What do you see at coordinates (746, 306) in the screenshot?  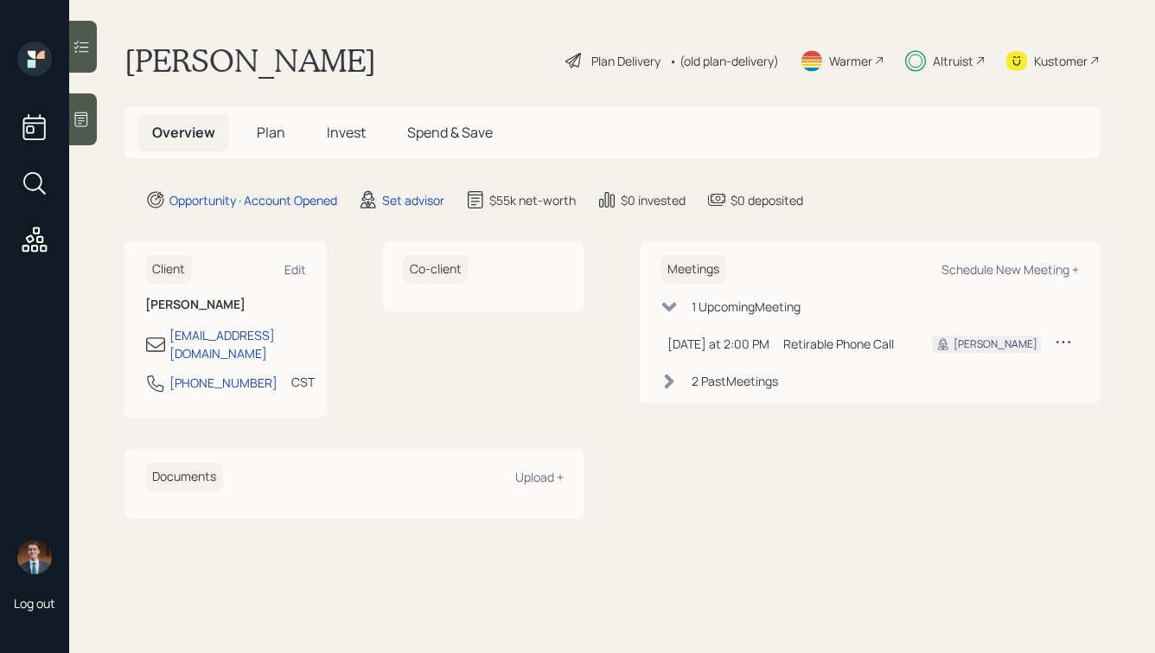 I see `div: 1 Upcoming Meeting` at bounding box center [746, 306].